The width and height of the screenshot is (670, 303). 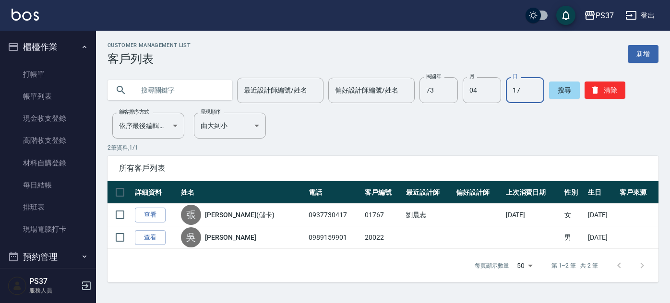 What do you see at coordinates (17, 286) in the screenshot?
I see `img: Person` at bounding box center [17, 286].